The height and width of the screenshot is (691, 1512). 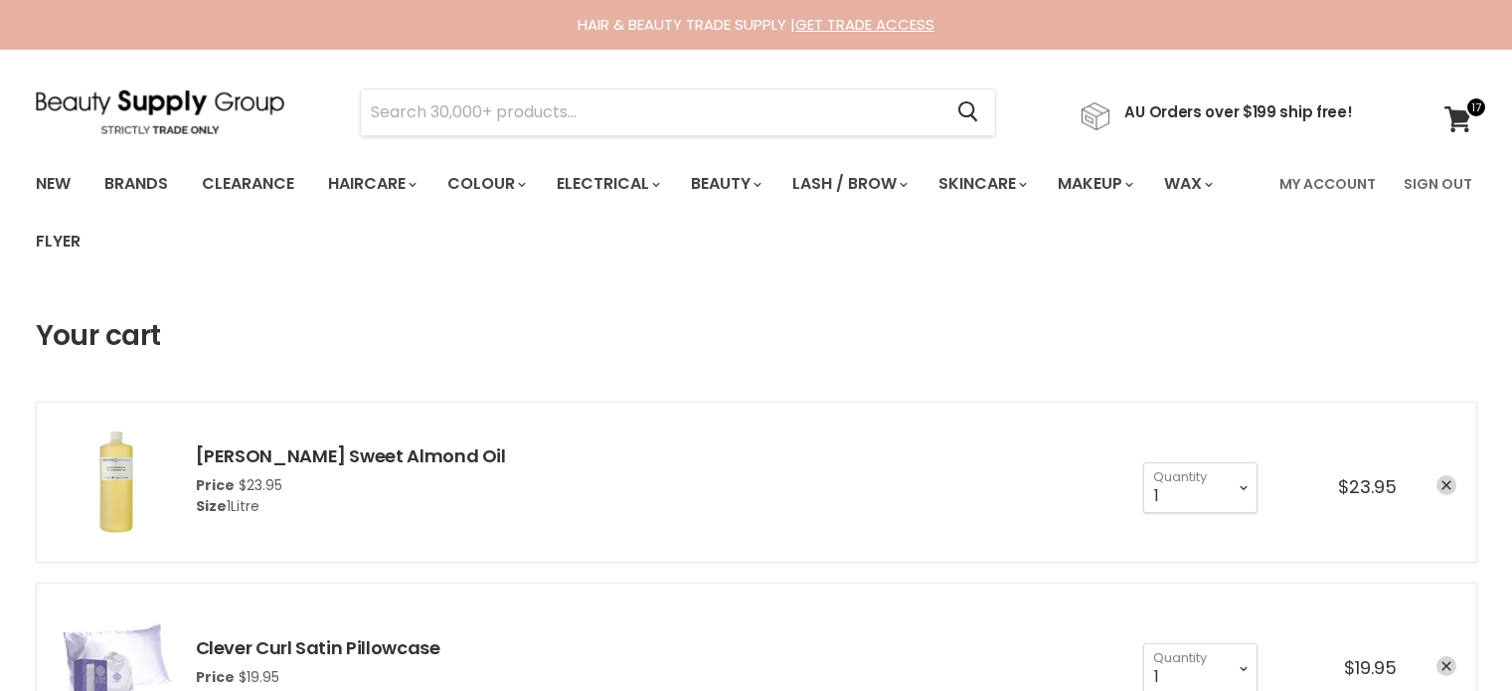 What do you see at coordinates (1200, 487) in the screenshot?
I see `select: Quantity` at bounding box center [1200, 487].